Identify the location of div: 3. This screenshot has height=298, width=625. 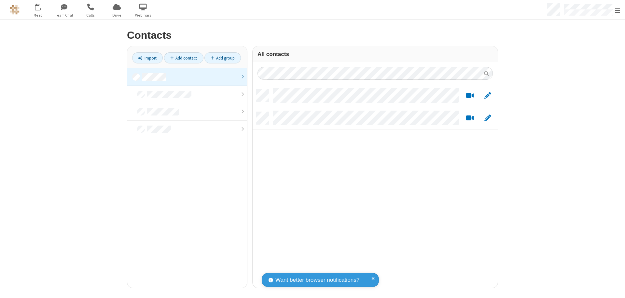
(41, 6).